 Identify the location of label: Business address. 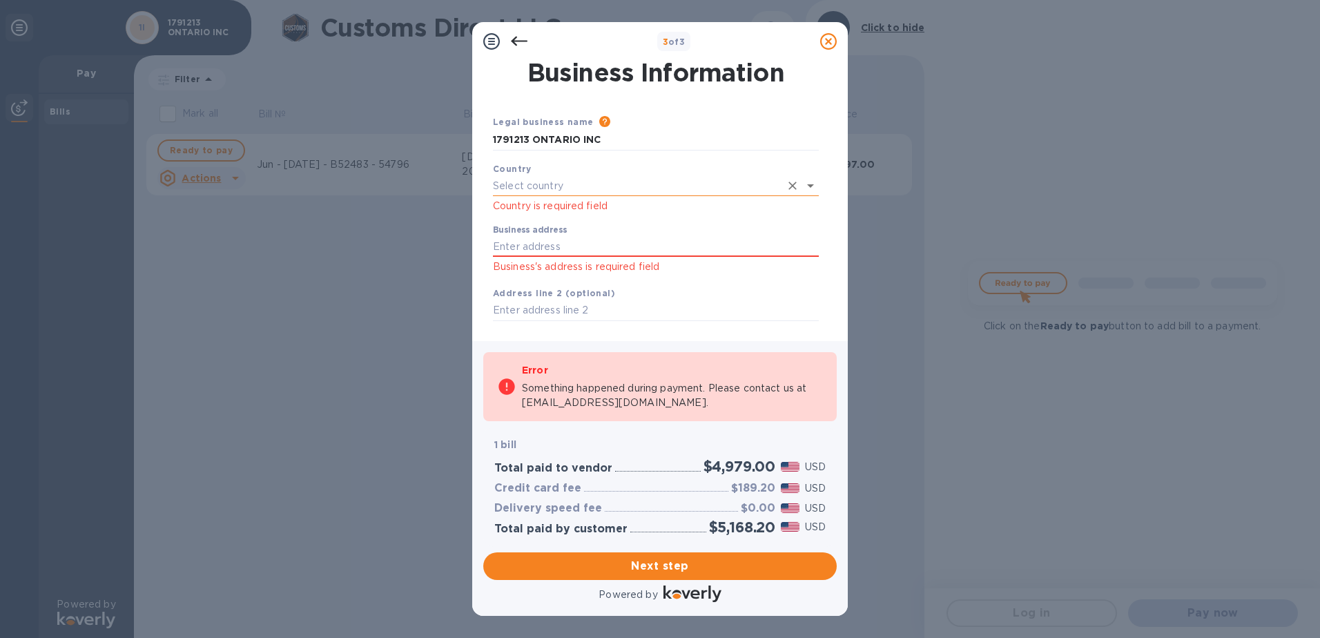
(529, 231).